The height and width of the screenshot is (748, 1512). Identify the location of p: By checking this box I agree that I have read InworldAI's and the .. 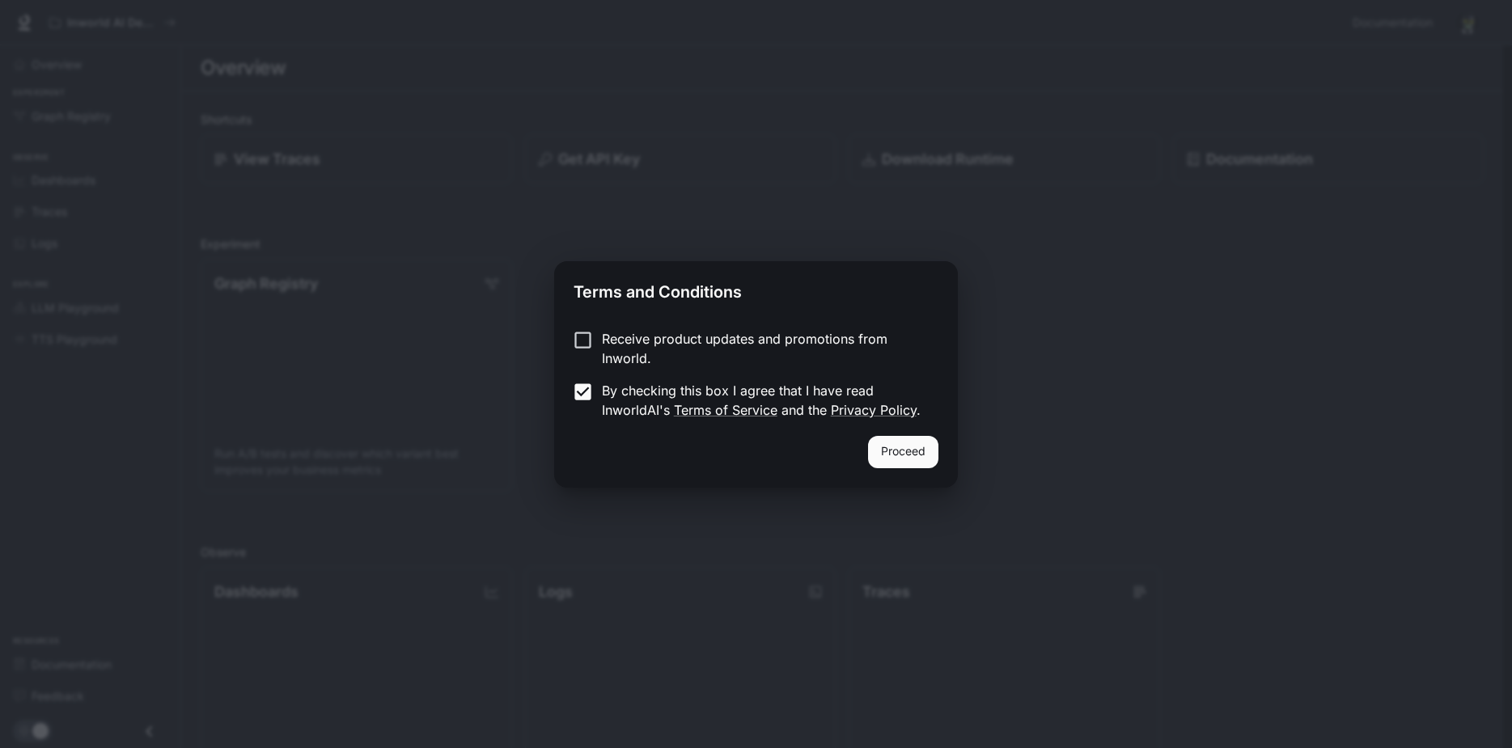
(764, 401).